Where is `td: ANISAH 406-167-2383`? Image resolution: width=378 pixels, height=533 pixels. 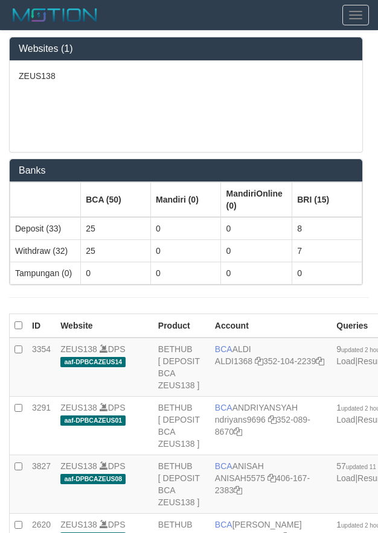 td: ANISAH 406-167-2383 is located at coordinates (270, 484).